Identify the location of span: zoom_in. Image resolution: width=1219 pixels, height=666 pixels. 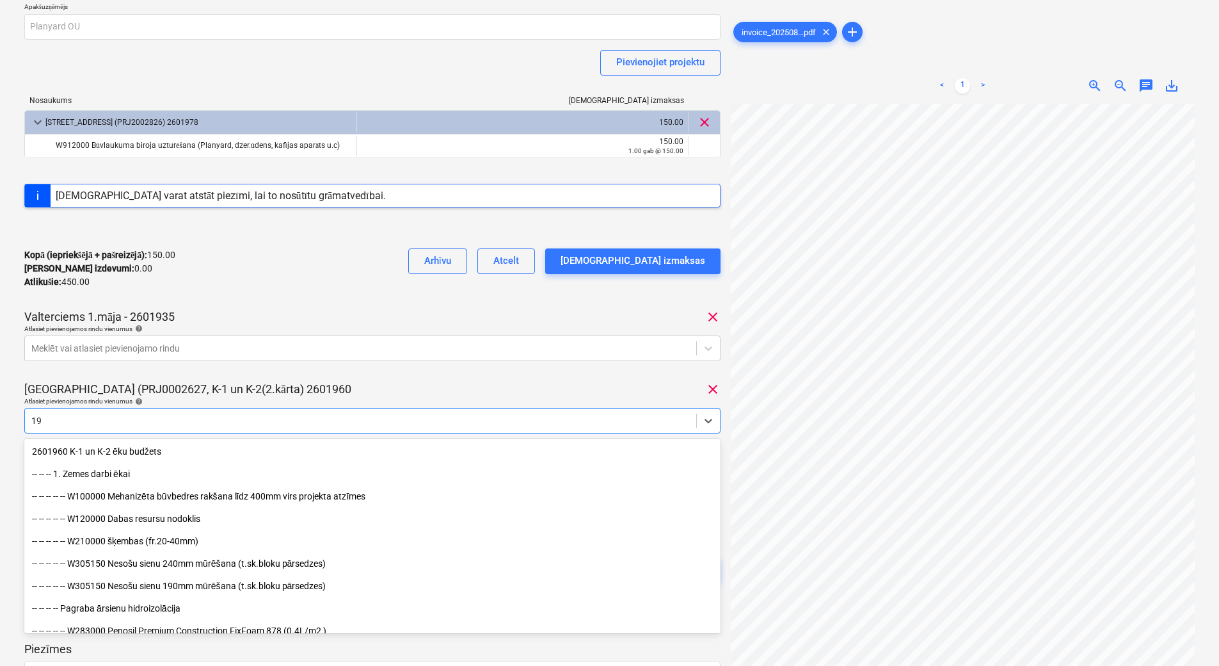
(1095, 86).